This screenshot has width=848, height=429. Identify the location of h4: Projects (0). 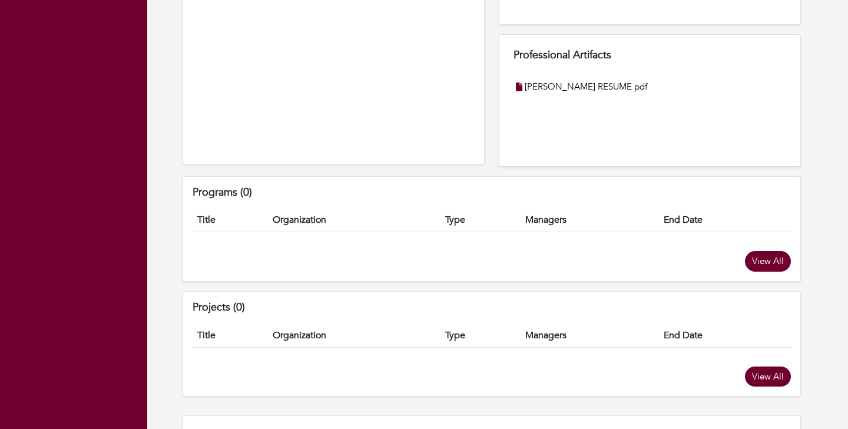
(491, 307).